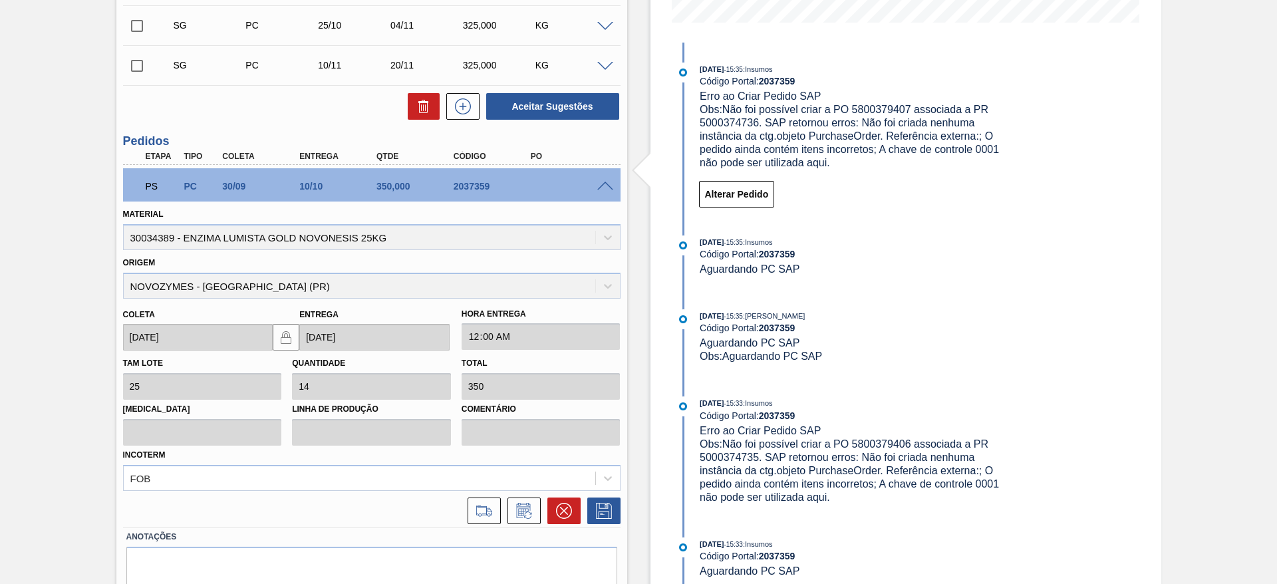 Image resolution: width=1277 pixels, height=584 pixels. What do you see at coordinates (417, 156) in the screenshot?
I see `div: Qtde` at bounding box center [417, 156].